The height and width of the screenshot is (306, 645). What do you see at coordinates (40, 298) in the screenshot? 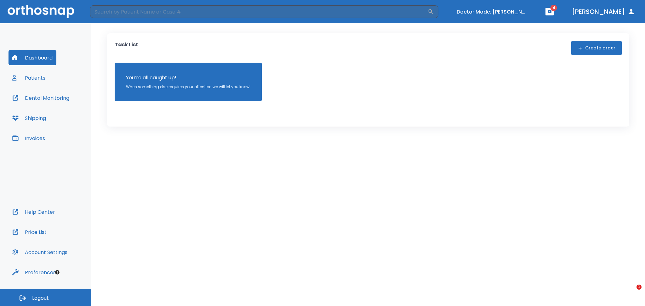
I see `span: Logout` at bounding box center [40, 298].